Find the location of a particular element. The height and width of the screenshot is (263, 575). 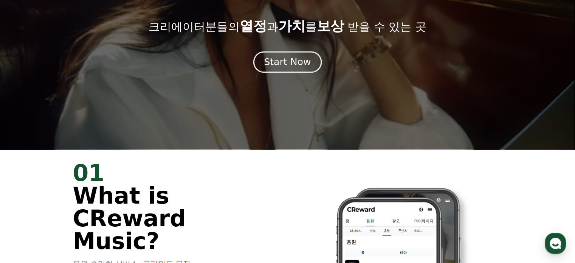

span: 보상 is located at coordinates (330, 26).